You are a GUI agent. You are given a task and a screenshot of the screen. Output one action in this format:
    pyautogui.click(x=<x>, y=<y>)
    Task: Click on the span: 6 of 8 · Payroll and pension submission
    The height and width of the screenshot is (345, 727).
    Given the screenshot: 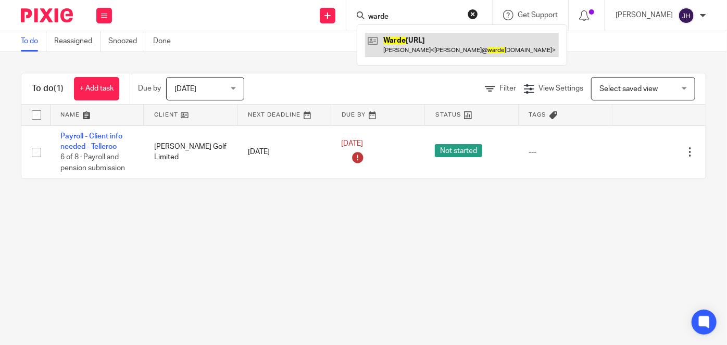 What is the action you would take?
    pyautogui.click(x=93, y=163)
    